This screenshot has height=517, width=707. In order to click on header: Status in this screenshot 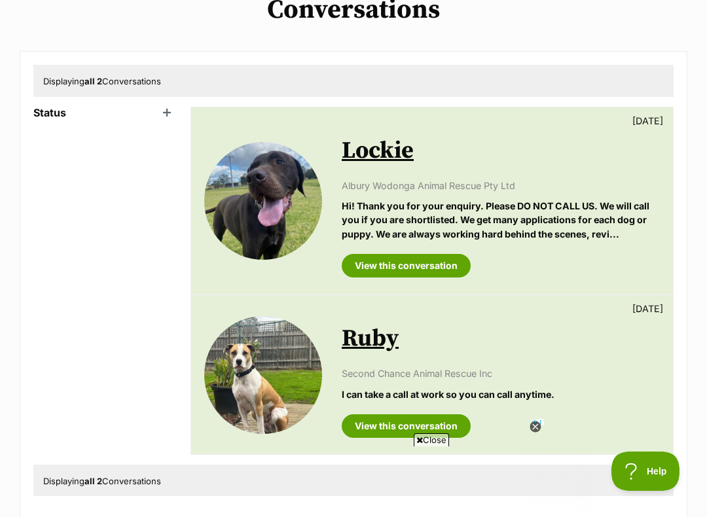, I will do `click(105, 113)`.